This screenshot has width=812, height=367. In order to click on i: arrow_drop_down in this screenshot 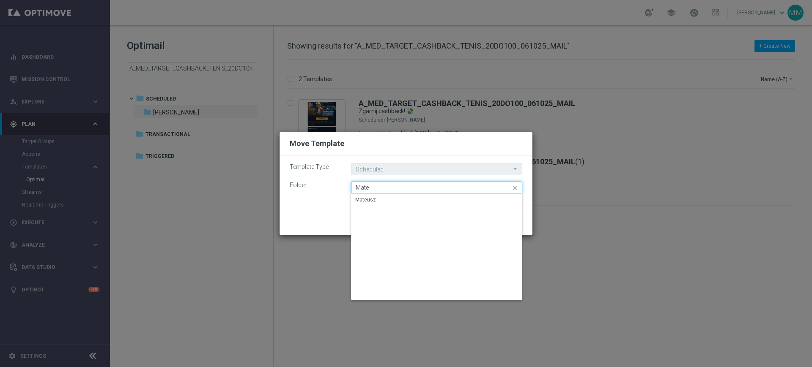, I will do `click(515, 169)`.